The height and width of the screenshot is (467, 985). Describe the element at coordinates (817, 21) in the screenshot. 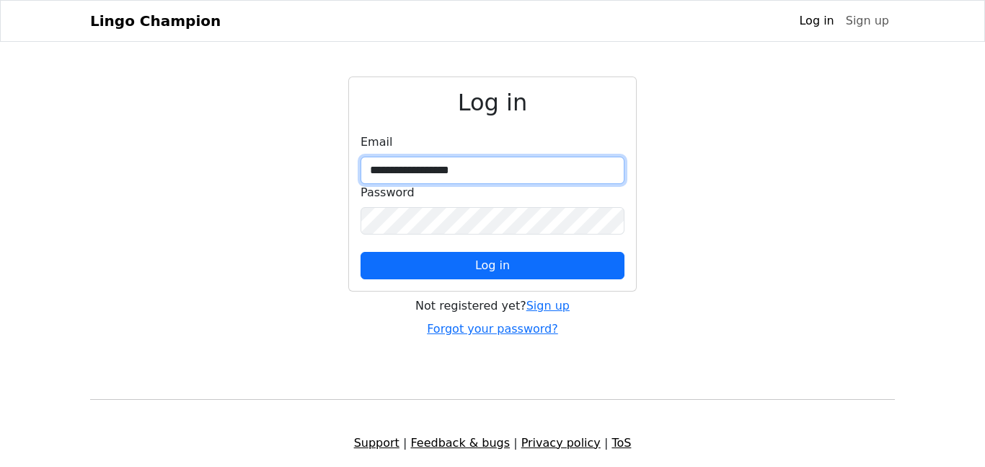

I see `a: Log in` at that location.